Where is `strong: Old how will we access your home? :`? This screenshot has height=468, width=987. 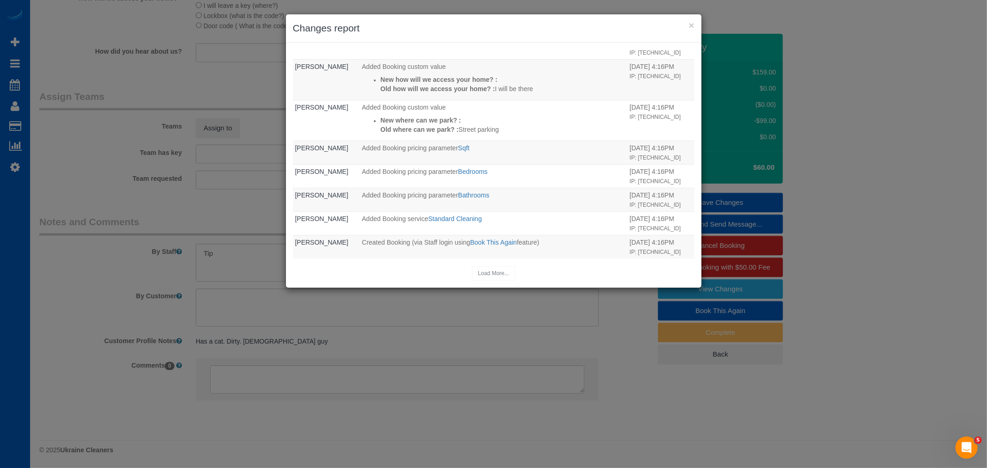 strong: Old how will we access your home? : is located at coordinates (437, 89).